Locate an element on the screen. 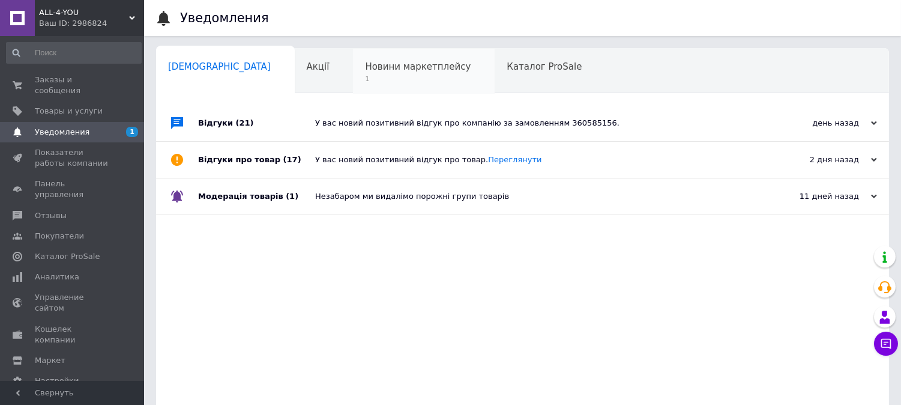 This screenshot has width=901, height=405. span: Отзывы is located at coordinates (50, 216).